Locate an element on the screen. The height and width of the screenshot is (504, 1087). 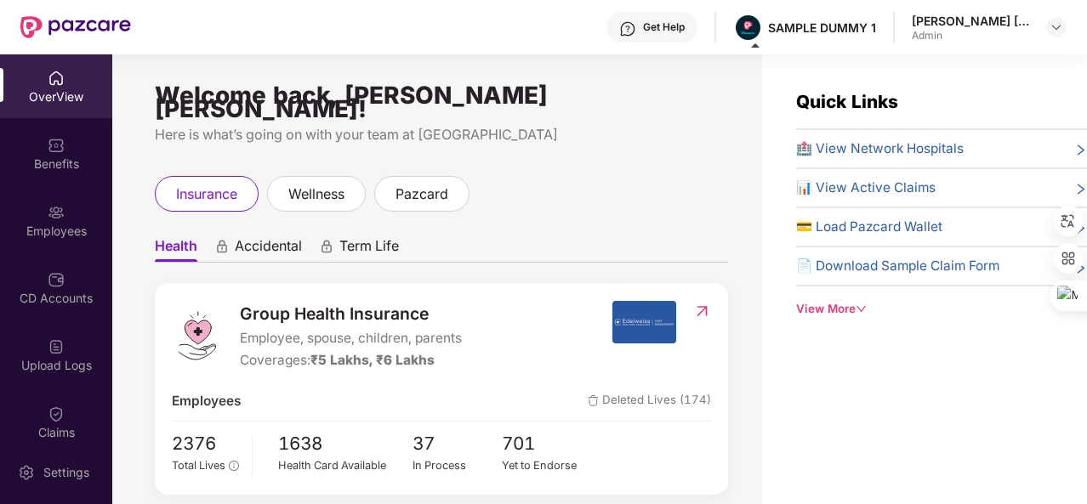
span: Term Life is located at coordinates (369, 249).